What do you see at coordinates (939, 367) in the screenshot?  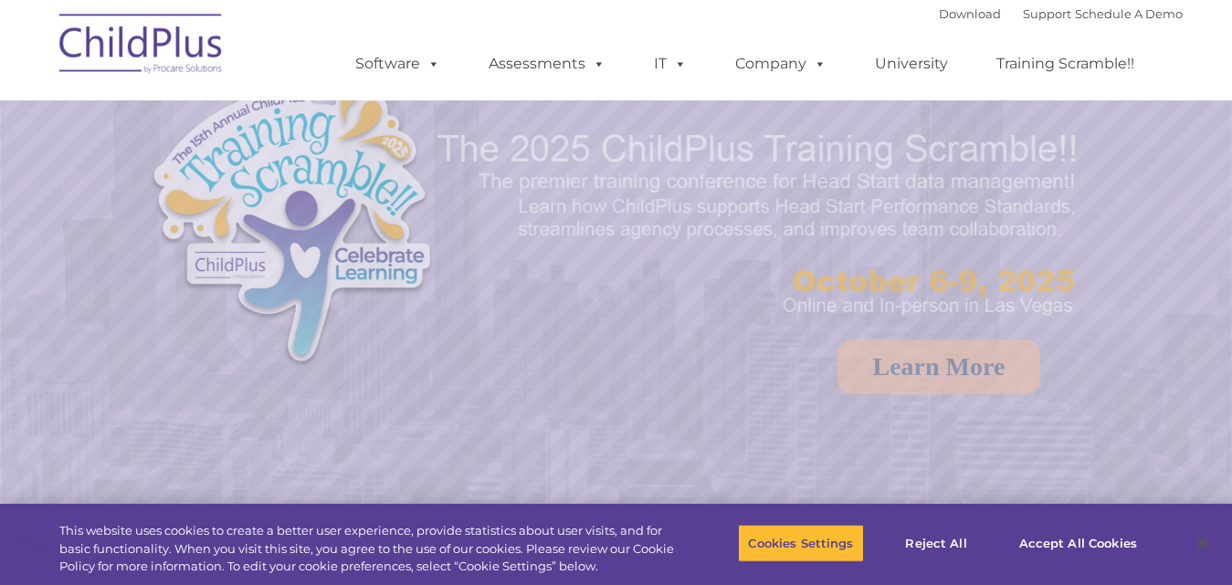 I see `a: Learn More` at bounding box center [939, 367].